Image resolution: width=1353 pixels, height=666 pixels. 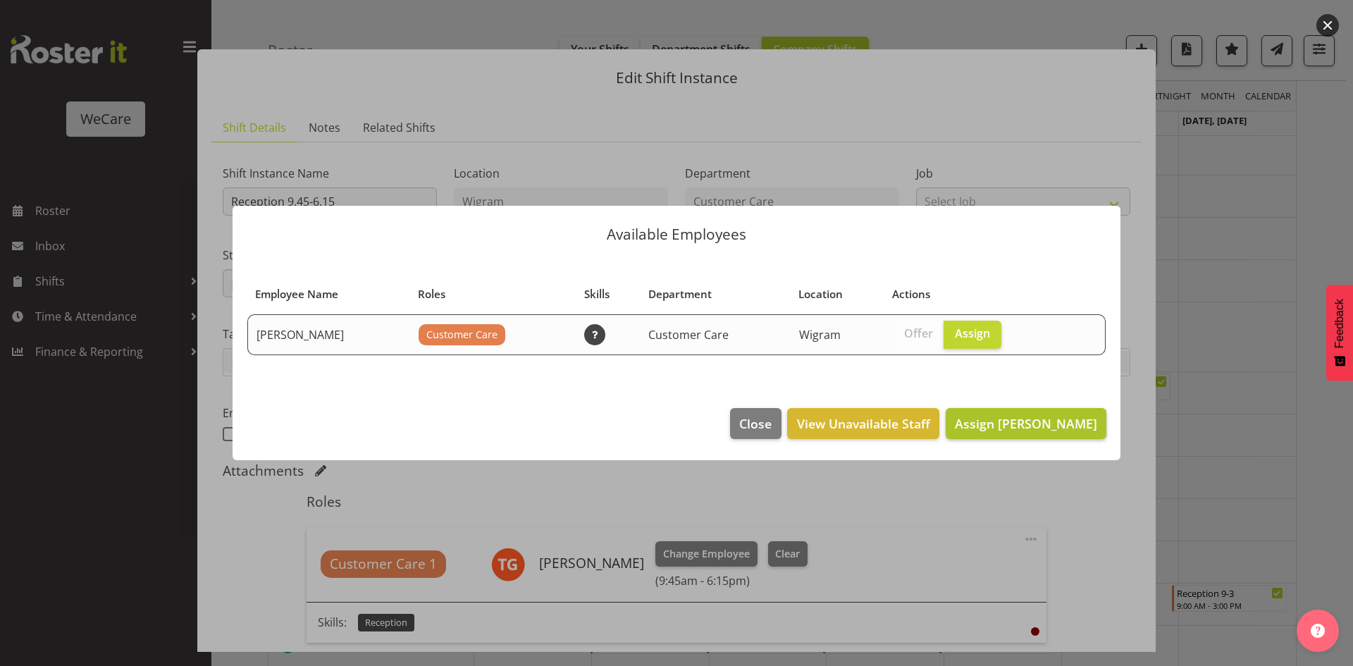 I want to click on div: Department, so click(x=715, y=294).